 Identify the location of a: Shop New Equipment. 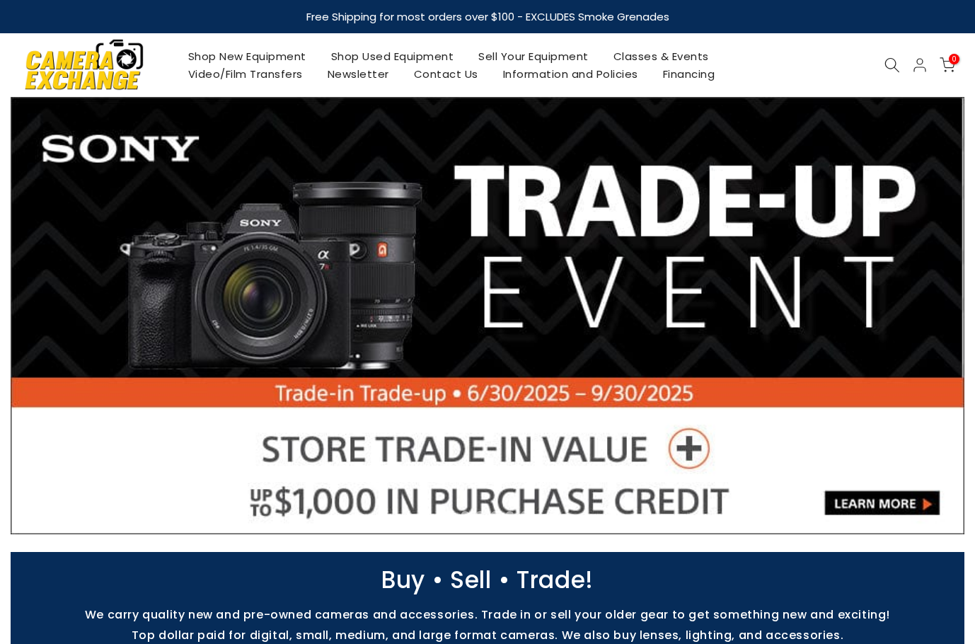
(247, 56).